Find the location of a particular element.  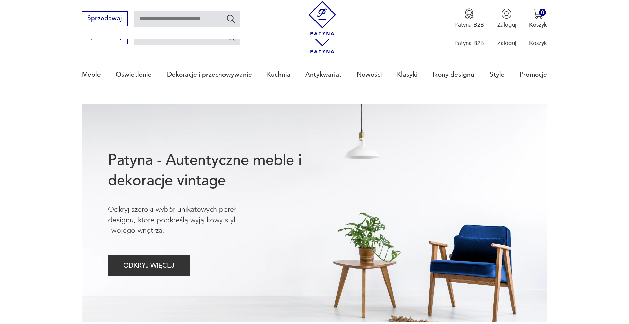

a: Klasyki is located at coordinates (407, 75).